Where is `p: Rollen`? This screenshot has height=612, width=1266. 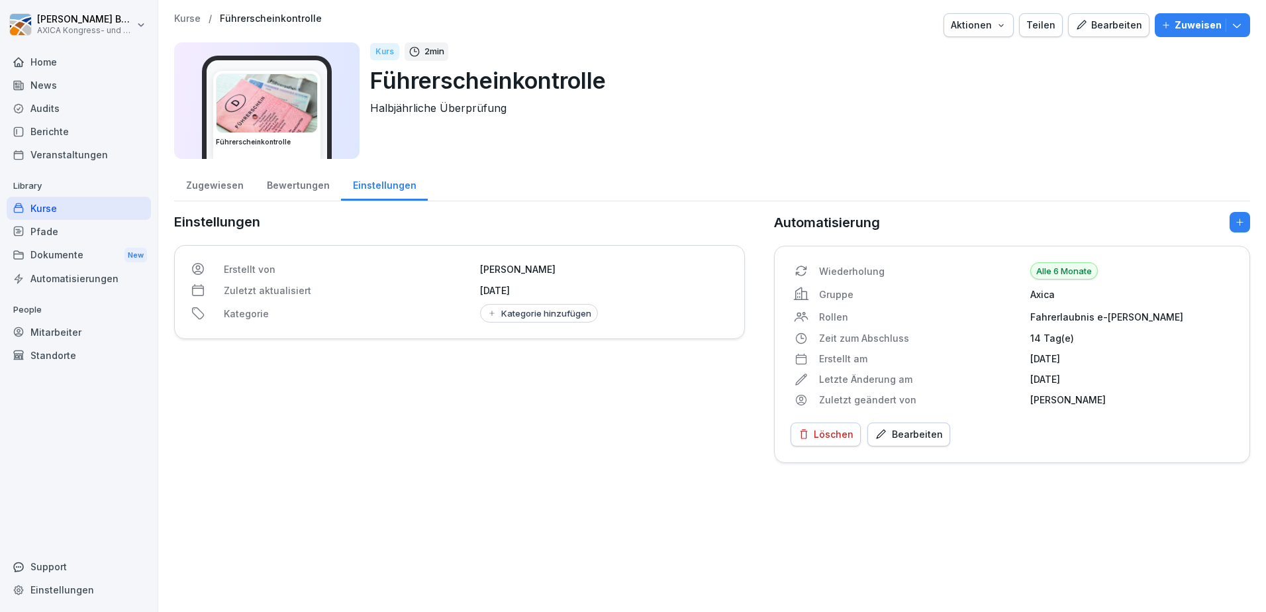
p: Rollen is located at coordinates (921, 317).